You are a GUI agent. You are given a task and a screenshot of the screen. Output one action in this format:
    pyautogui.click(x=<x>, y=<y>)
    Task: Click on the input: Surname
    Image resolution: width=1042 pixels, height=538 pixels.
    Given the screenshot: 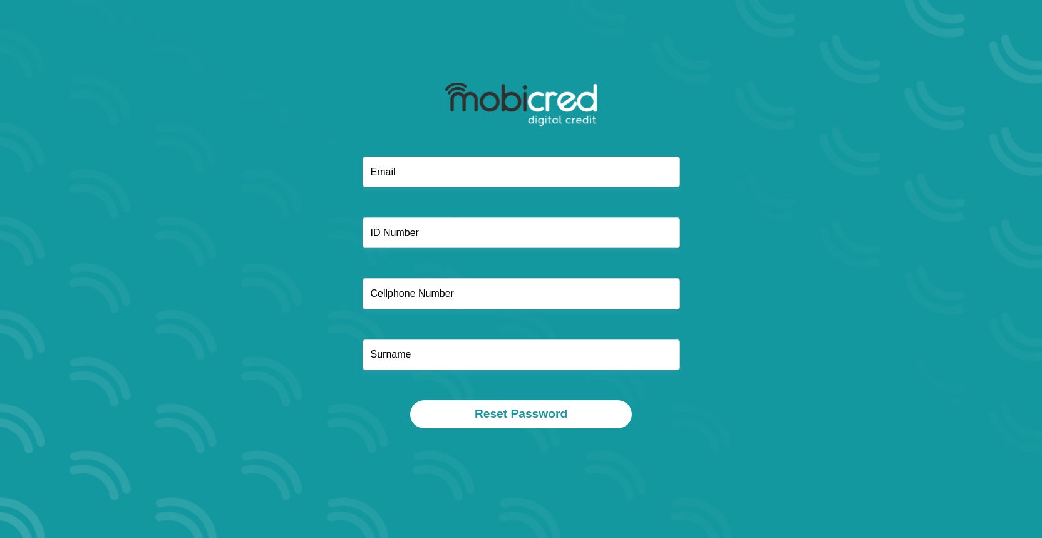 What is the action you would take?
    pyautogui.click(x=521, y=354)
    